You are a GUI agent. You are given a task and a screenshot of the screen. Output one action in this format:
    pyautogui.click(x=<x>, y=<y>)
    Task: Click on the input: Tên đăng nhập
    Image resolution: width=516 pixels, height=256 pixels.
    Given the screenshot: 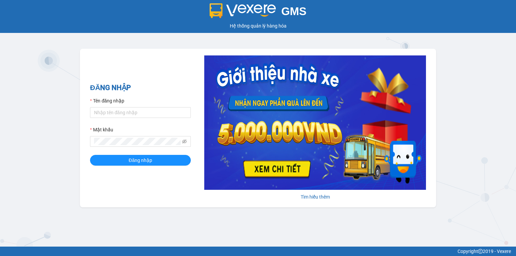 What is the action you would take?
    pyautogui.click(x=140, y=112)
    